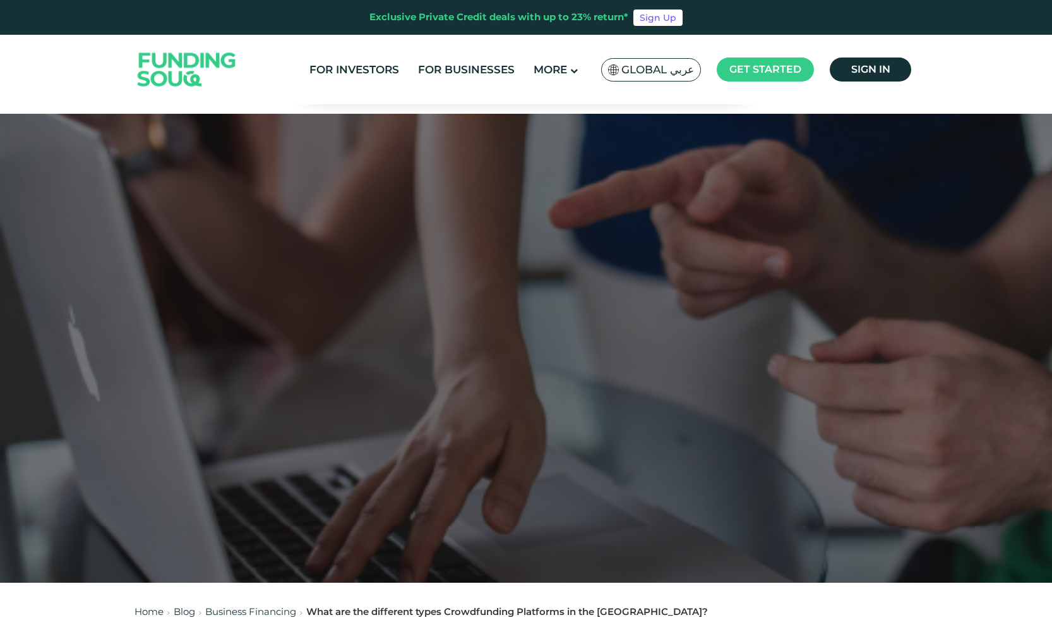  I want to click on a: Blog, so click(184, 611).